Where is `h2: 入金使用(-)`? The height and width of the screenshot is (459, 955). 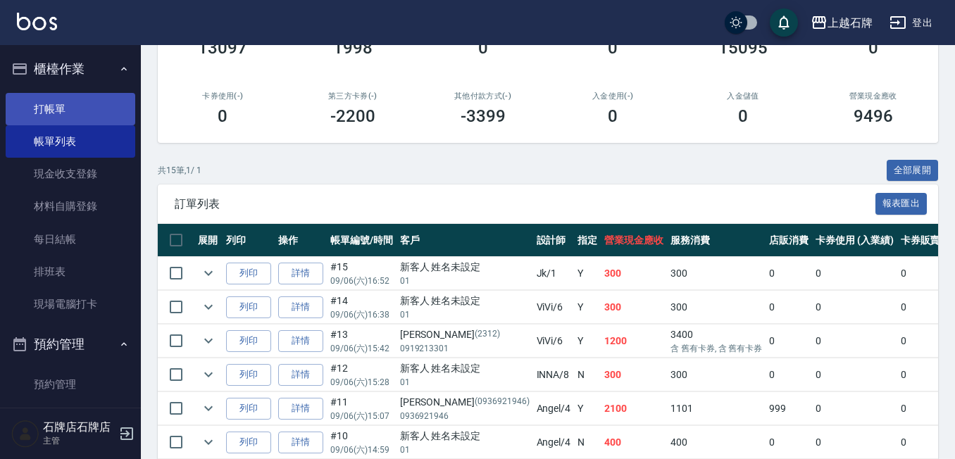
h2: 入金使用(-) is located at coordinates (613, 96).